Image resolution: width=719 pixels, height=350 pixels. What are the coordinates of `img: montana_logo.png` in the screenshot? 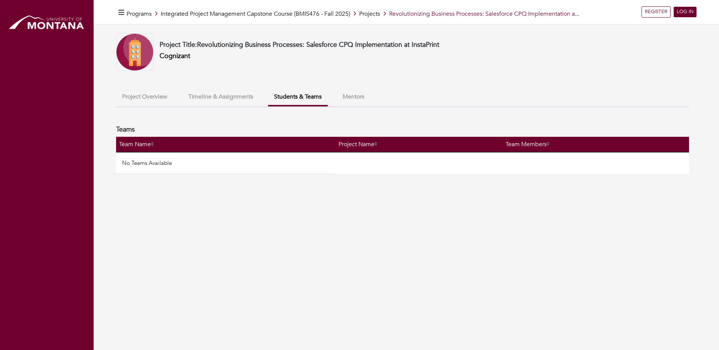 It's located at (47, 23).